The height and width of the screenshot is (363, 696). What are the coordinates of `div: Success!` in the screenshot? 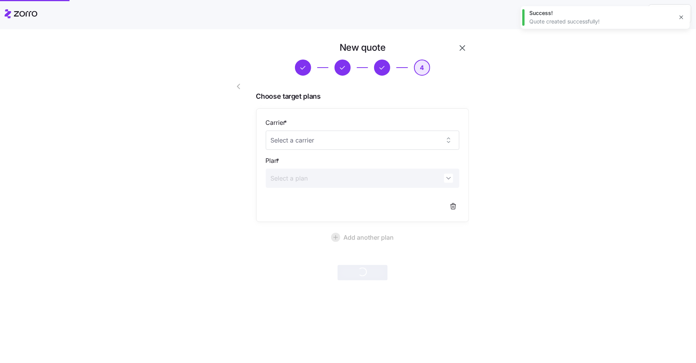 It's located at (601, 13).